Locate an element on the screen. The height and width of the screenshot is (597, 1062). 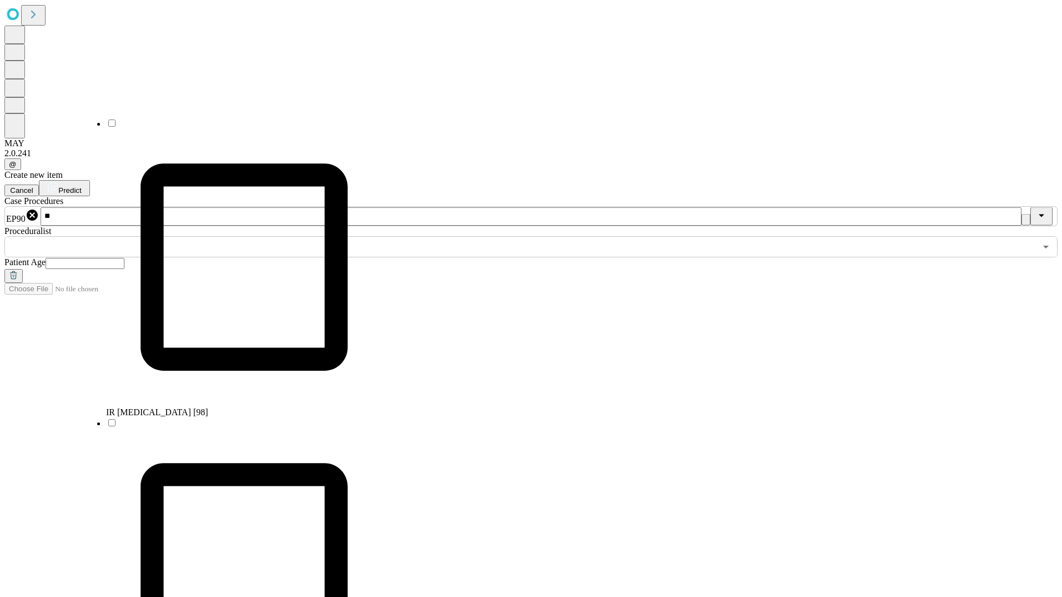
button: Open is located at coordinates (1046, 247).